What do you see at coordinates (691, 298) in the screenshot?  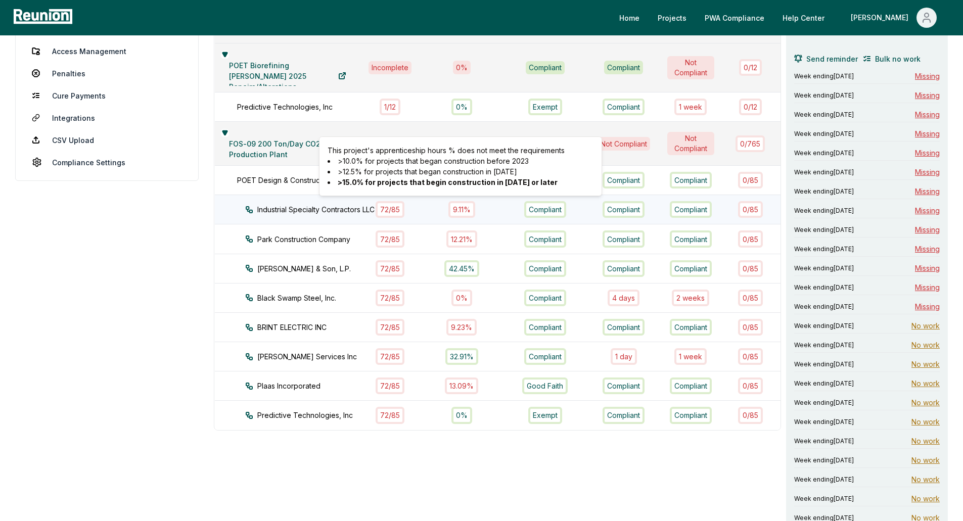 I see `div: 2 week s` at bounding box center [691, 298].